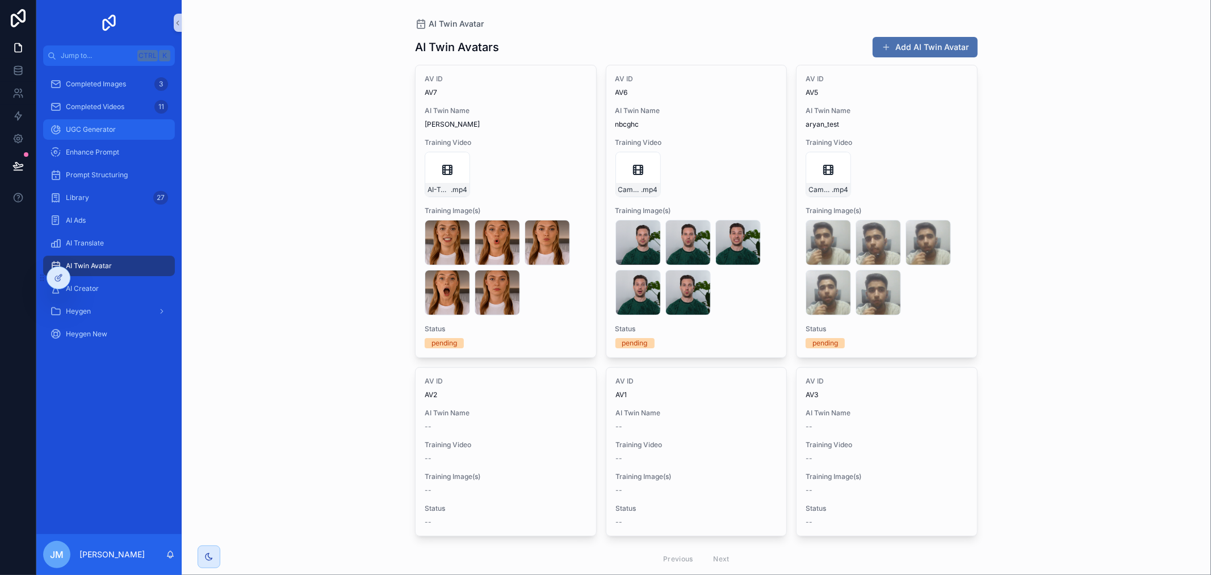 This screenshot has height=575, width=1211. Describe the element at coordinates (925, 47) in the screenshot. I see `button: Add AI Twin Avatar` at that location.